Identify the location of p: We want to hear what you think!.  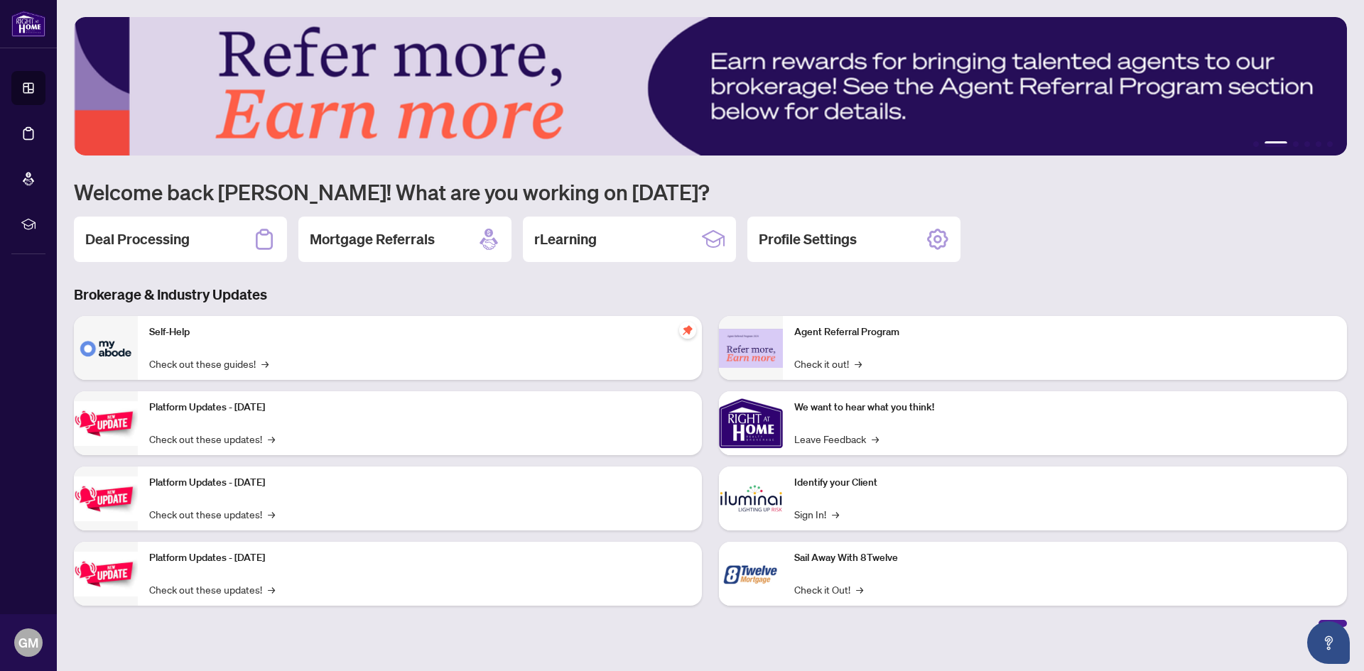
(1065, 408).